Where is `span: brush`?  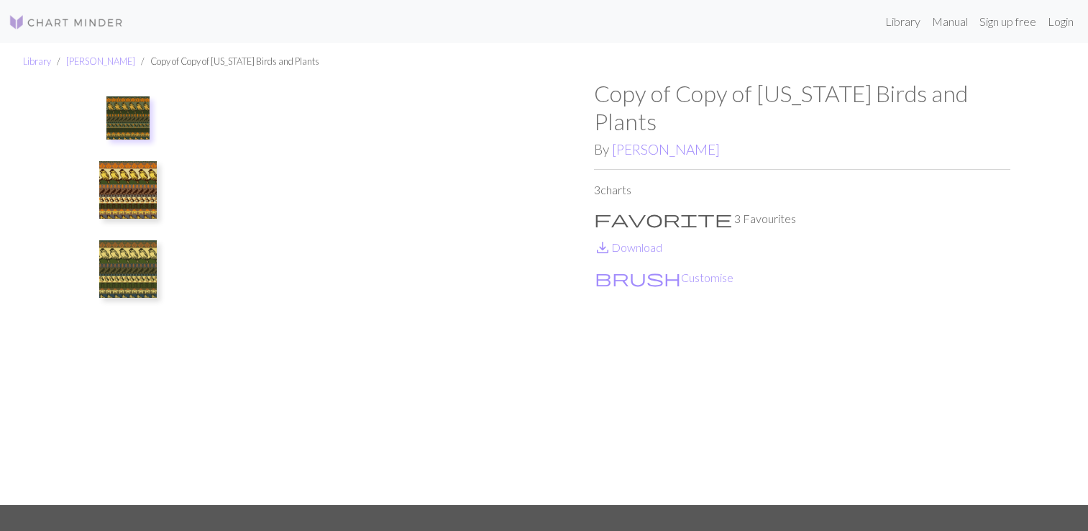
span: brush is located at coordinates (638, 277).